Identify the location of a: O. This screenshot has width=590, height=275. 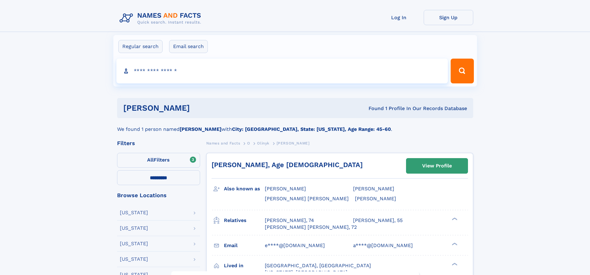
(249, 143).